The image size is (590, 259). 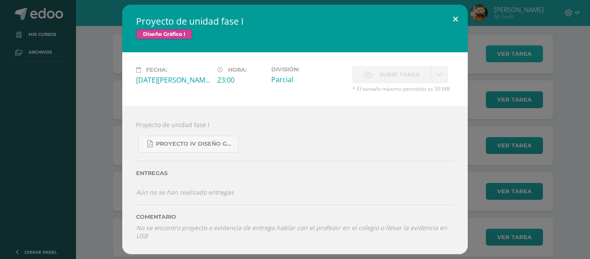 I want to click on label: División:, so click(x=308, y=69).